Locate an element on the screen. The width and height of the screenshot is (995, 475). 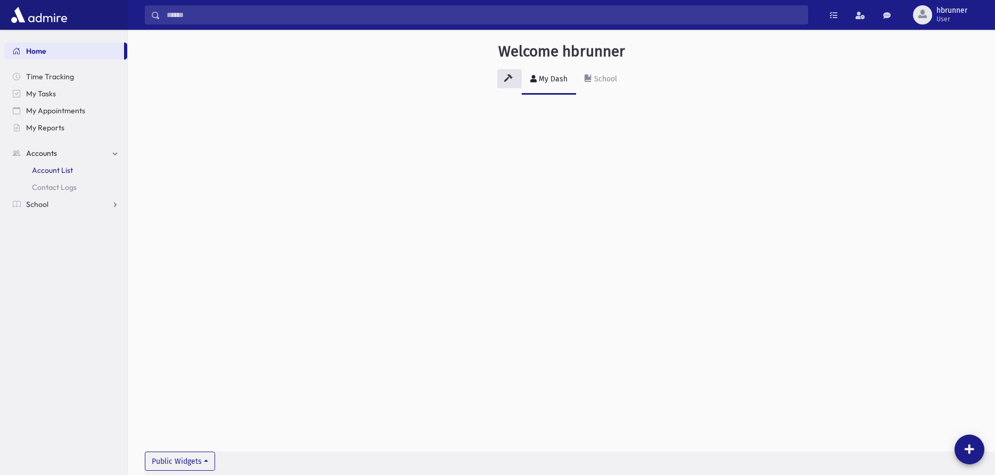
input: Search is located at coordinates (484, 15).